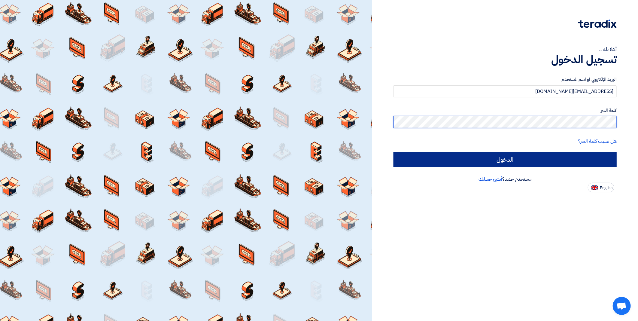  I want to click on img: Teradix logo, so click(598, 24).